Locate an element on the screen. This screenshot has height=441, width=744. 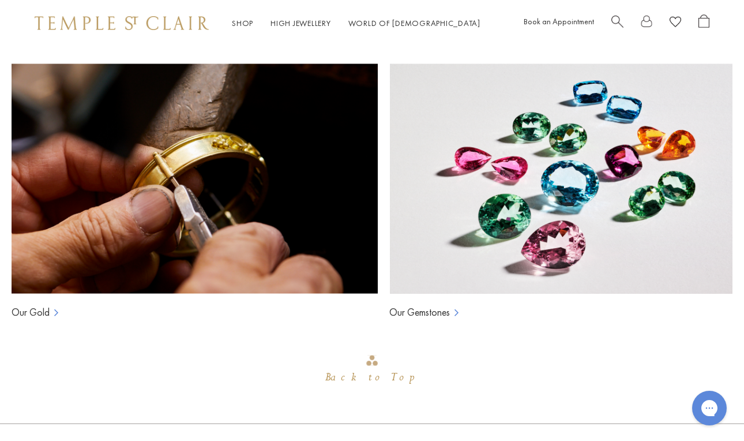
a: Search is located at coordinates (617, 23).